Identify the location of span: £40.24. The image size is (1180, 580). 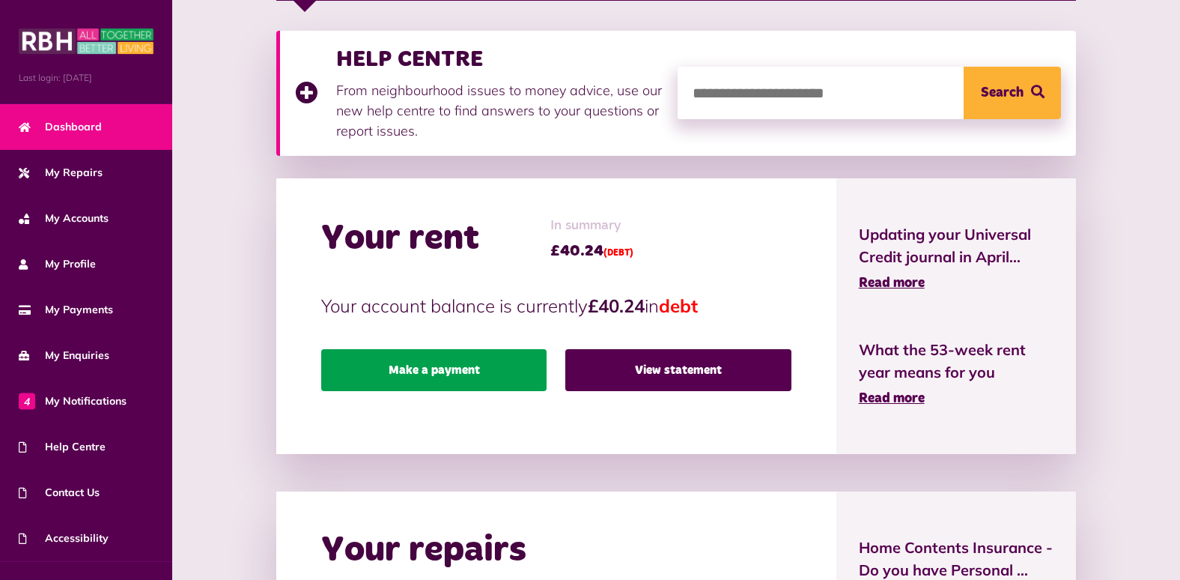
(592, 251).